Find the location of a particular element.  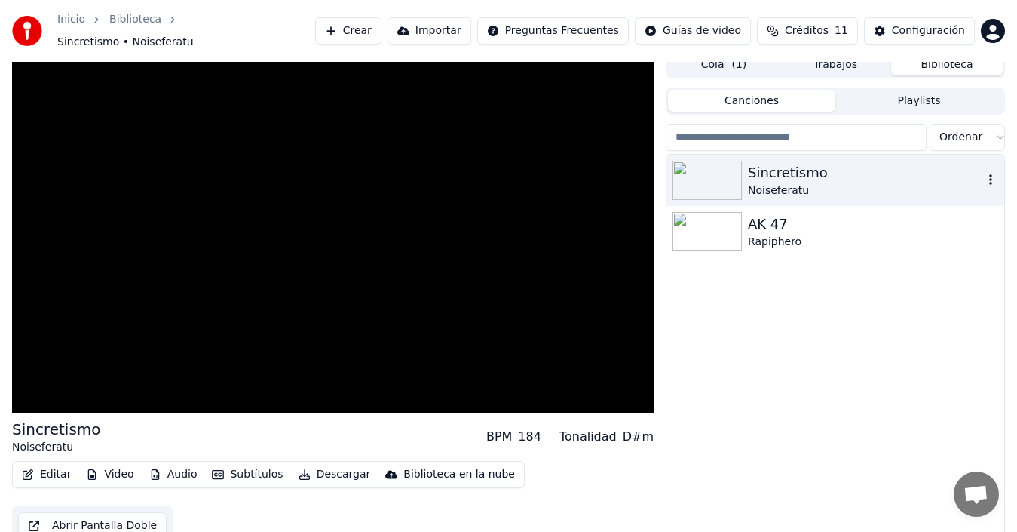

button: Créditos11 is located at coordinates (808, 31).